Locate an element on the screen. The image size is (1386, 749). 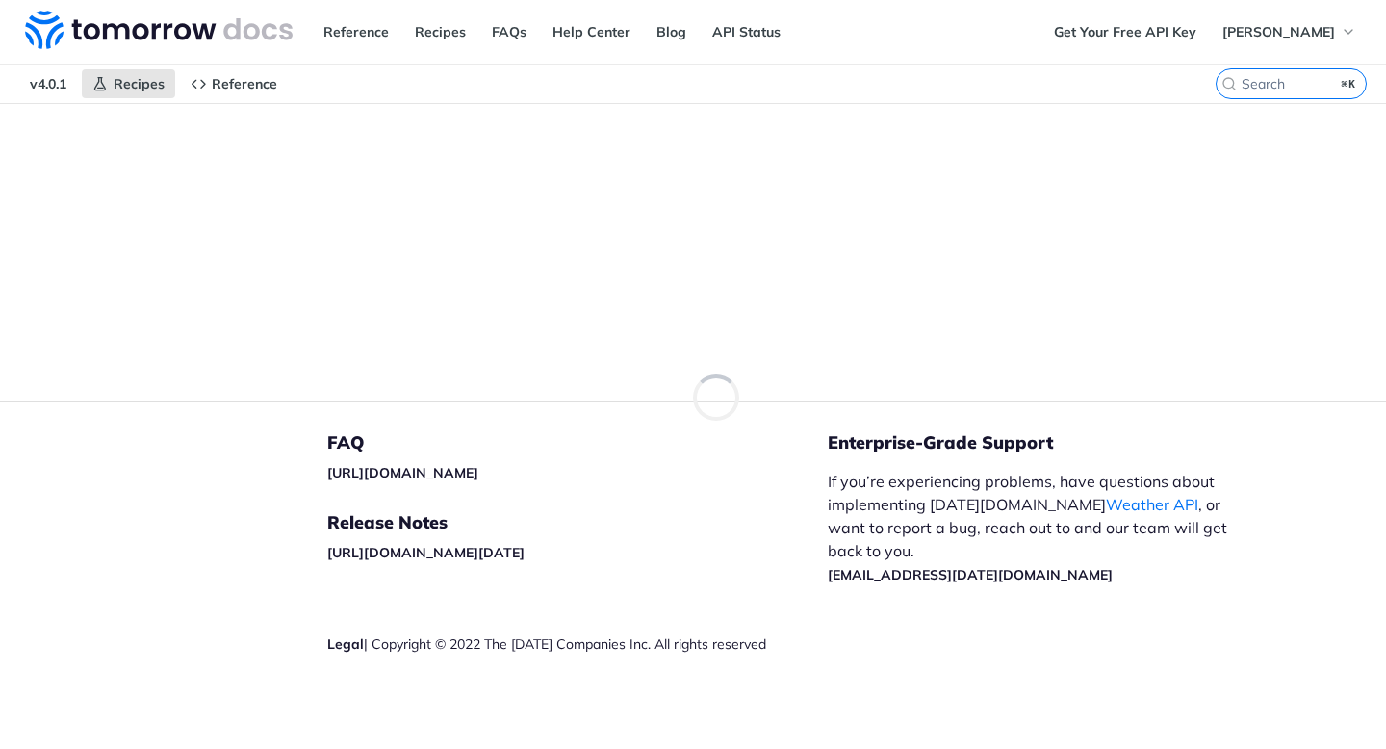
kbd: ⌘K is located at coordinates (1348, 84).